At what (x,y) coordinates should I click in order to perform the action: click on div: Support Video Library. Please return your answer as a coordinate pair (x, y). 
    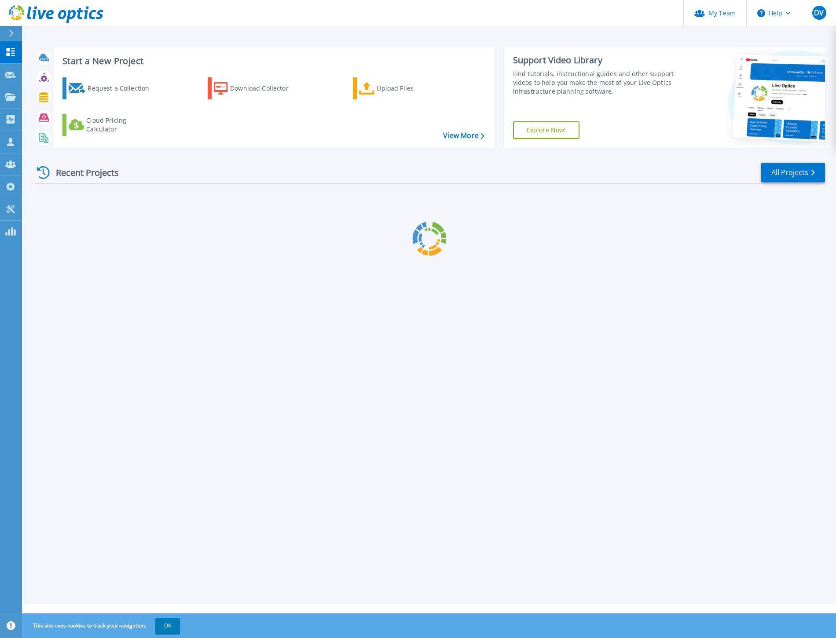
    Looking at the image, I should click on (595, 60).